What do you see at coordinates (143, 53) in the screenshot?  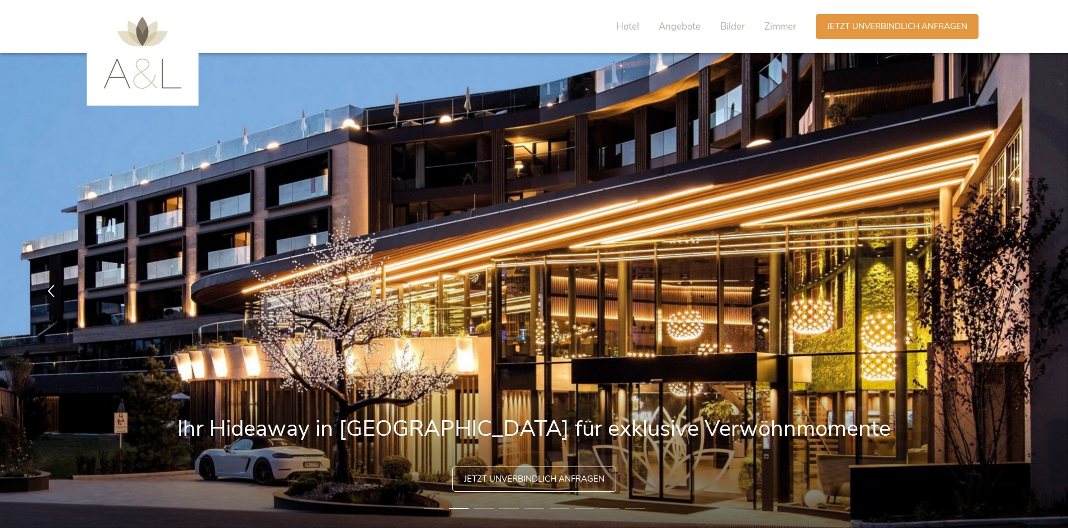 I see `img: AMONTI & LUNARIS Wellnessresort` at bounding box center [143, 53].